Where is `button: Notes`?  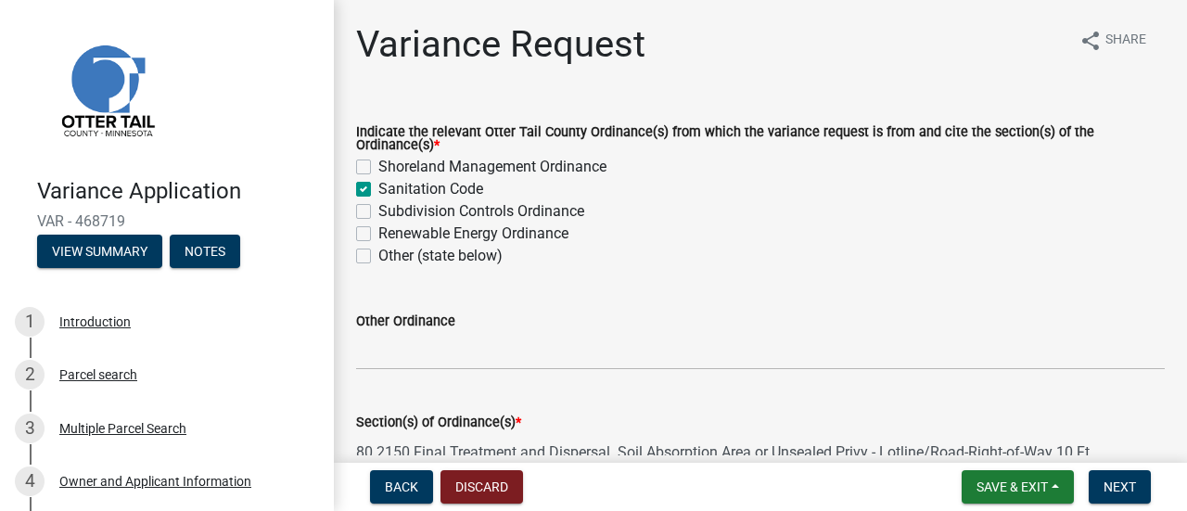 button: Notes is located at coordinates (205, 251).